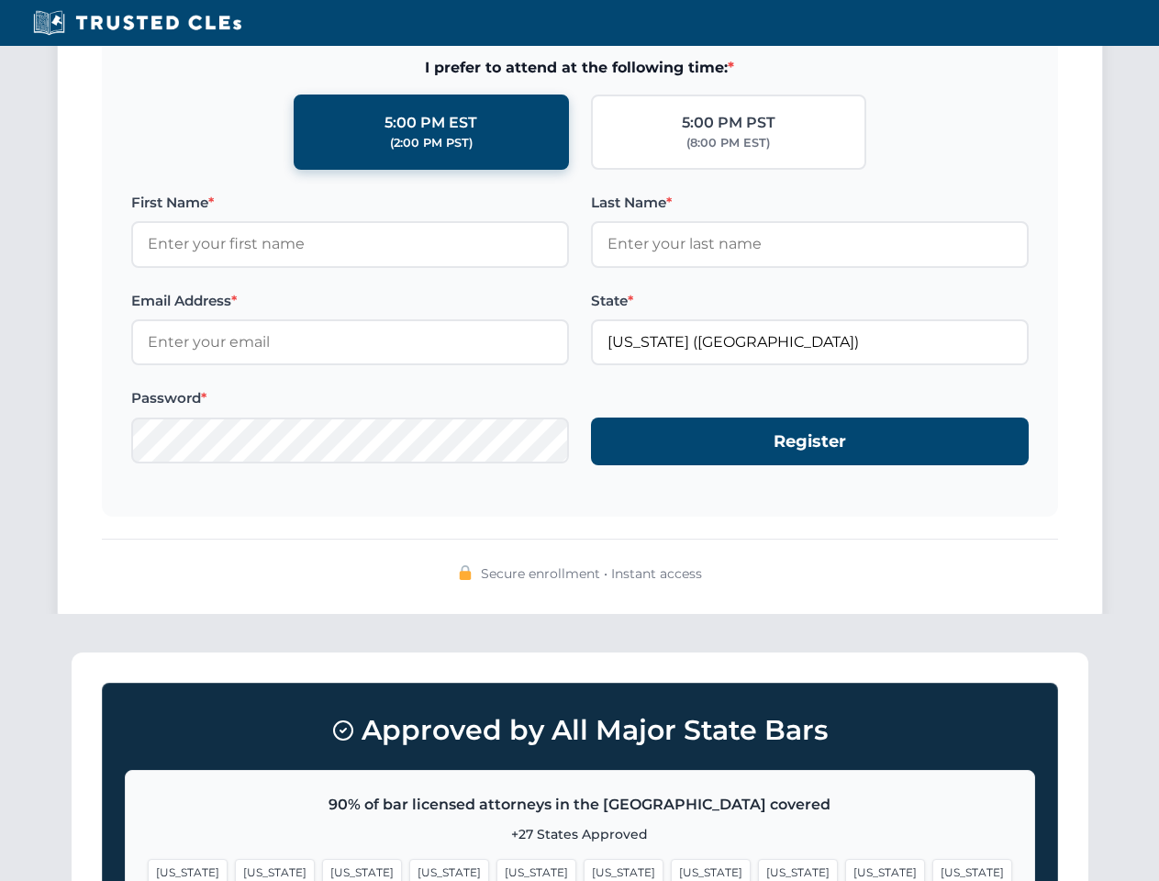  Describe the element at coordinates (350, 203) in the screenshot. I see `label: First Name` at that location.